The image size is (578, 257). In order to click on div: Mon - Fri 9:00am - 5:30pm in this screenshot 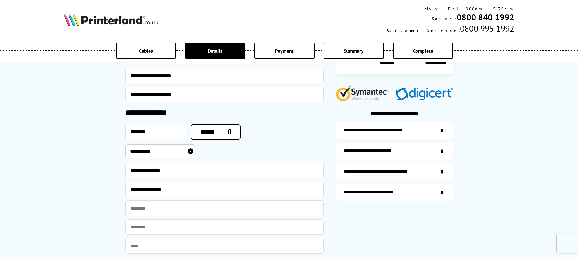, I will do `click(451, 9)`.